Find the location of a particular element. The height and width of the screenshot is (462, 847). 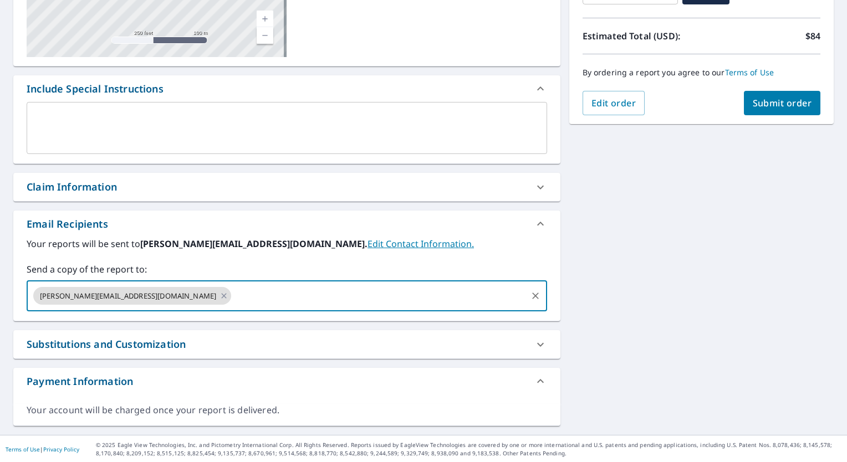

p: By ordering a report you agree to our is located at coordinates (701, 73).